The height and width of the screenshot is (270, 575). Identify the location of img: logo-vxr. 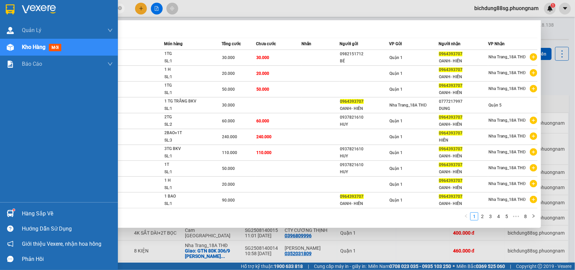
(10, 9).